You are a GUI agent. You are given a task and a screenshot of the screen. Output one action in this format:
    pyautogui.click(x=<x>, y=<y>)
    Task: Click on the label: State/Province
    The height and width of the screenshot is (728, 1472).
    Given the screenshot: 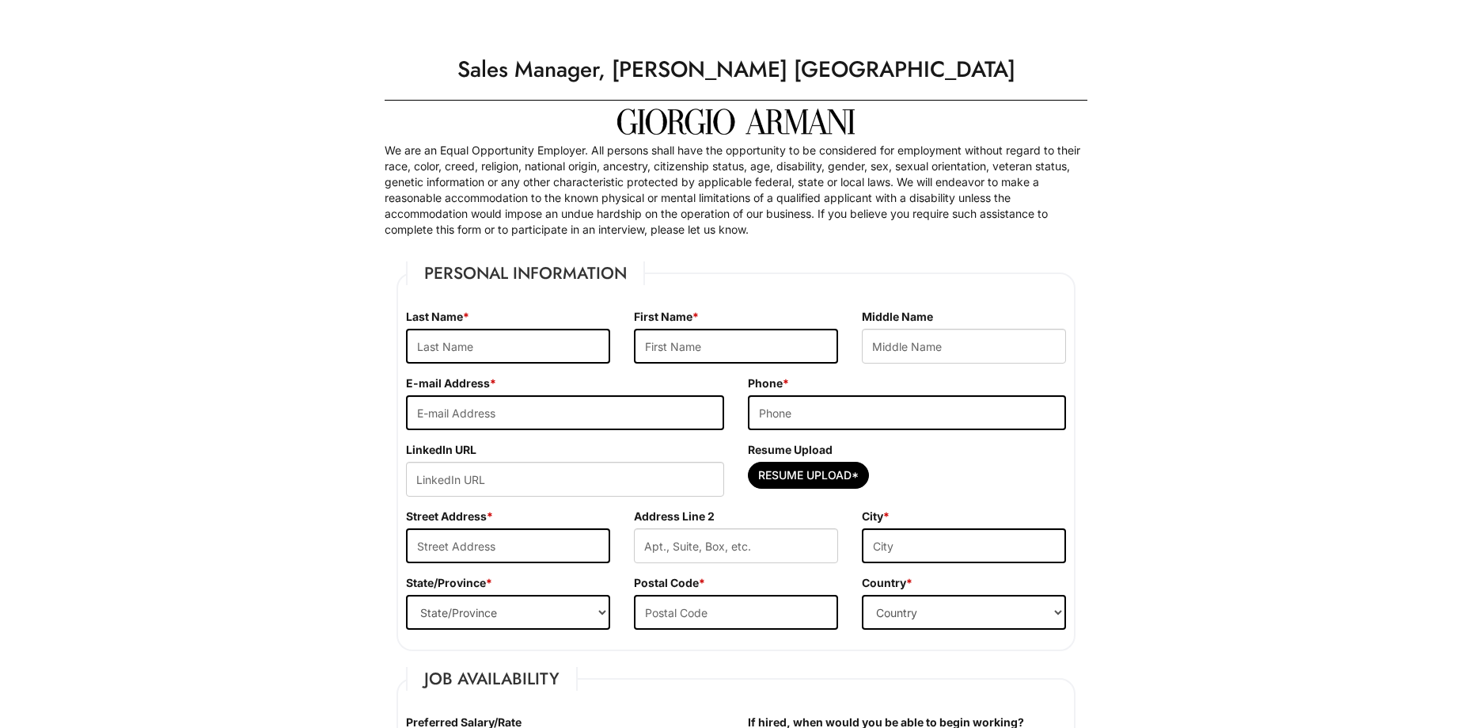 What is the action you would take?
    pyautogui.click(x=449, y=583)
    